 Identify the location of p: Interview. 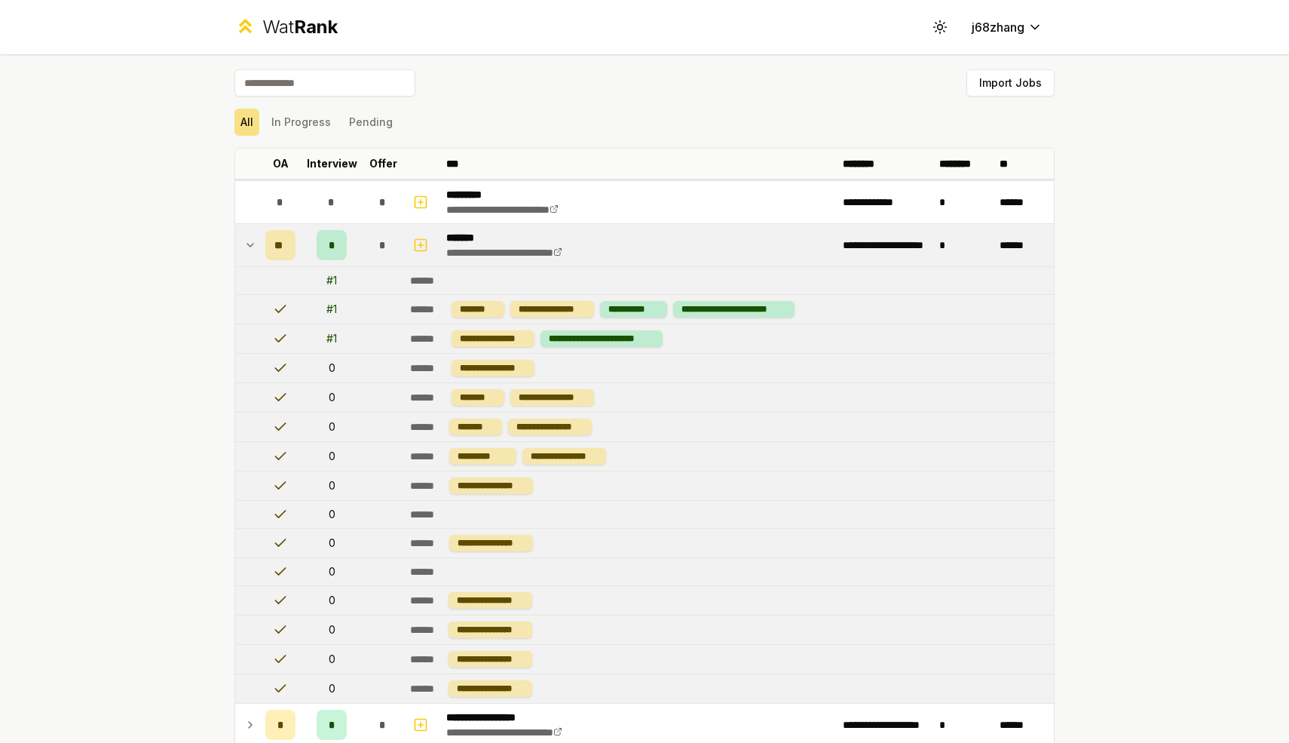
(332, 164).